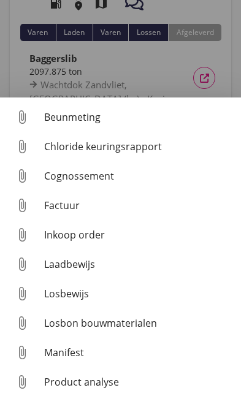  Describe the element at coordinates (137, 352) in the screenshot. I see `div: Manifest` at that location.